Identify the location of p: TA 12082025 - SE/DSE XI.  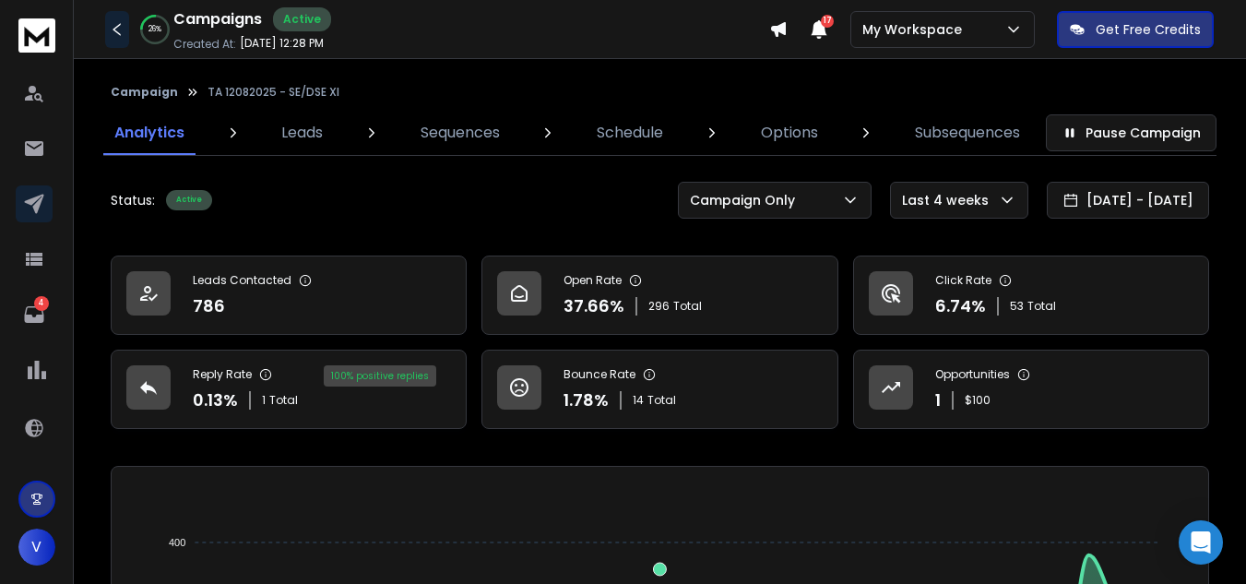
(273, 92).